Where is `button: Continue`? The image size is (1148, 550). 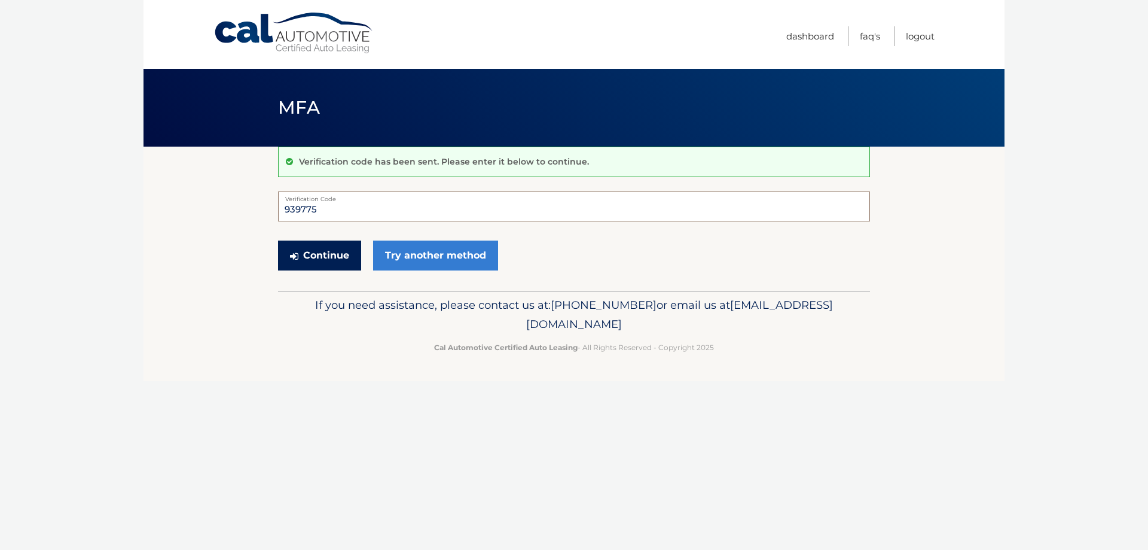
button: Continue is located at coordinates (319, 255).